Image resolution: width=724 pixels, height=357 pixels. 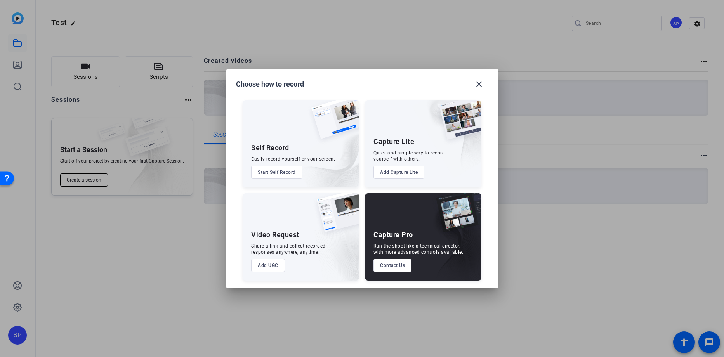 I want to click on button: Start Self Record, so click(x=277, y=172).